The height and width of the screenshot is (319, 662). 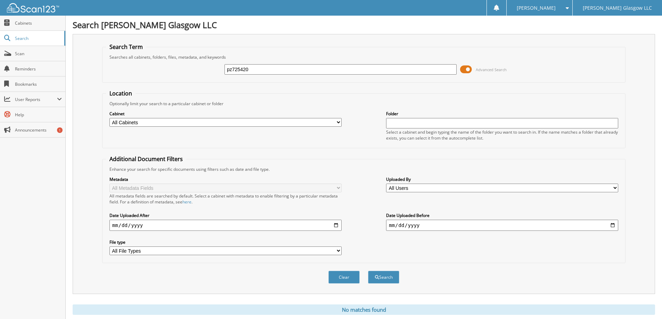 I want to click on span: Scan, so click(x=38, y=54).